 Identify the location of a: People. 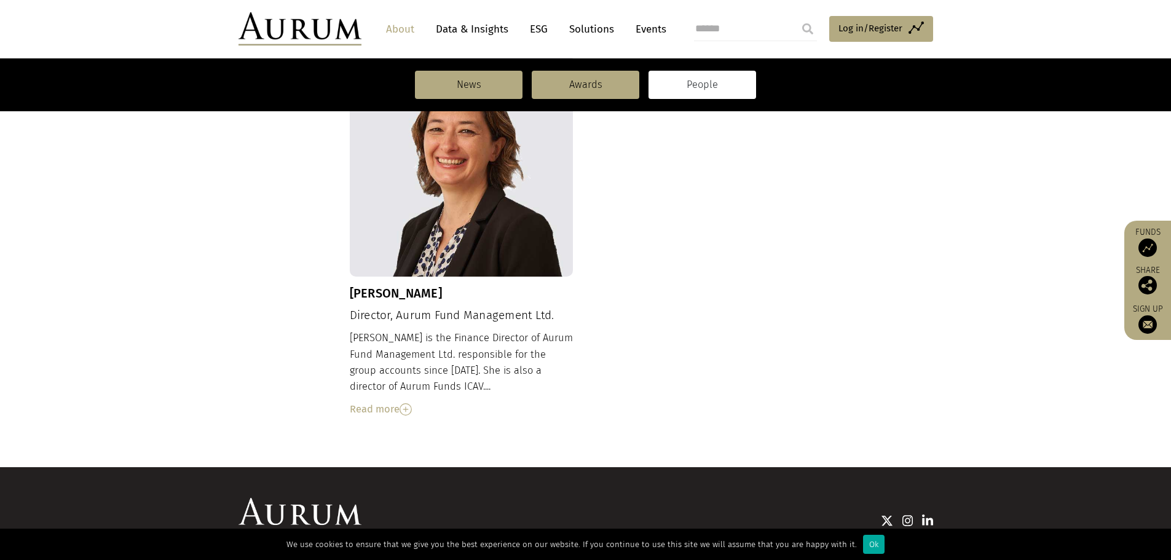
(702, 85).